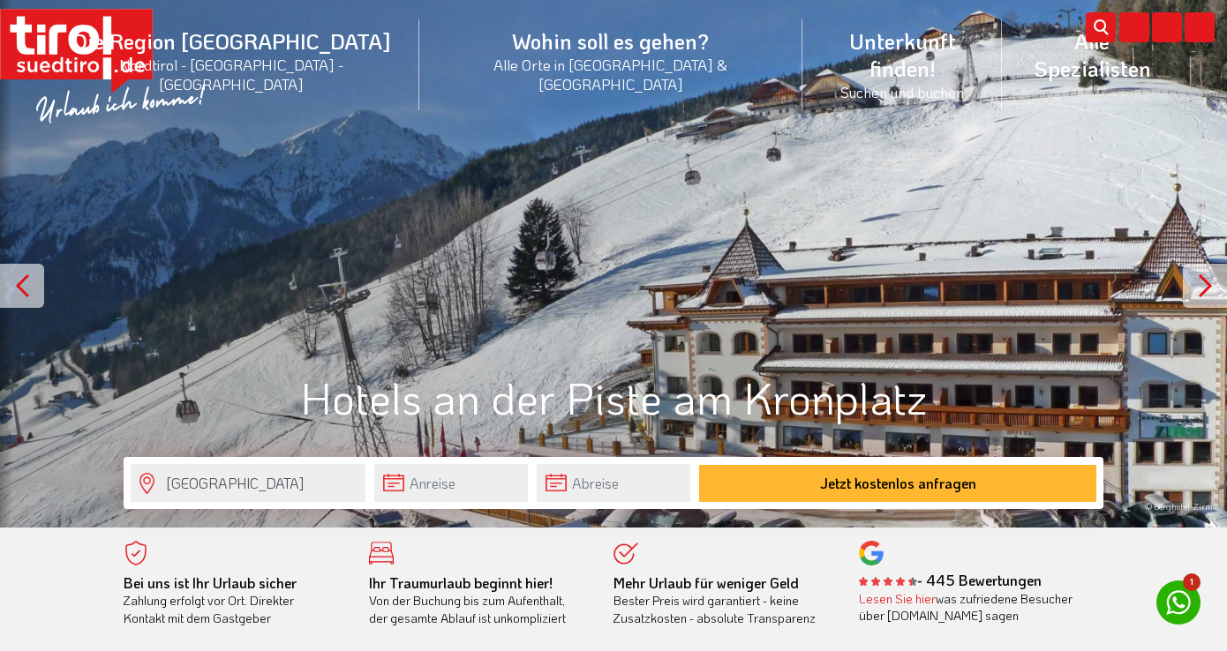  What do you see at coordinates (248, 483) in the screenshot?
I see `input: Wo soll's hingehen?` at bounding box center [248, 483].